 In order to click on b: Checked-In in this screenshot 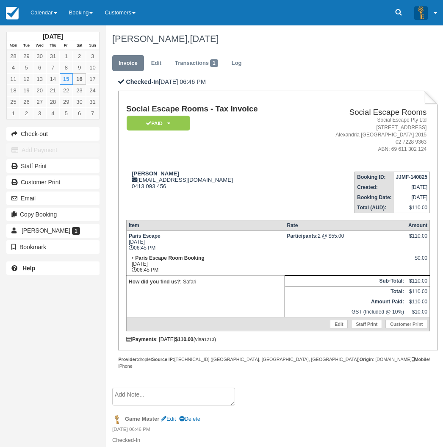, I will do `click(142, 82)`.